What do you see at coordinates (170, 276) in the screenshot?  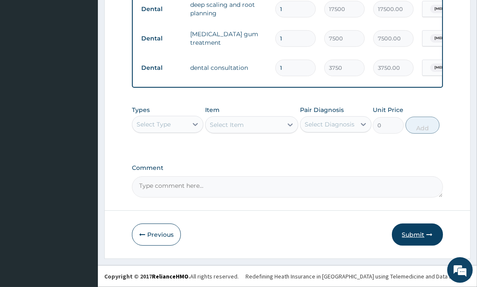 I see `a: RelianceHMO` at bounding box center [170, 276].